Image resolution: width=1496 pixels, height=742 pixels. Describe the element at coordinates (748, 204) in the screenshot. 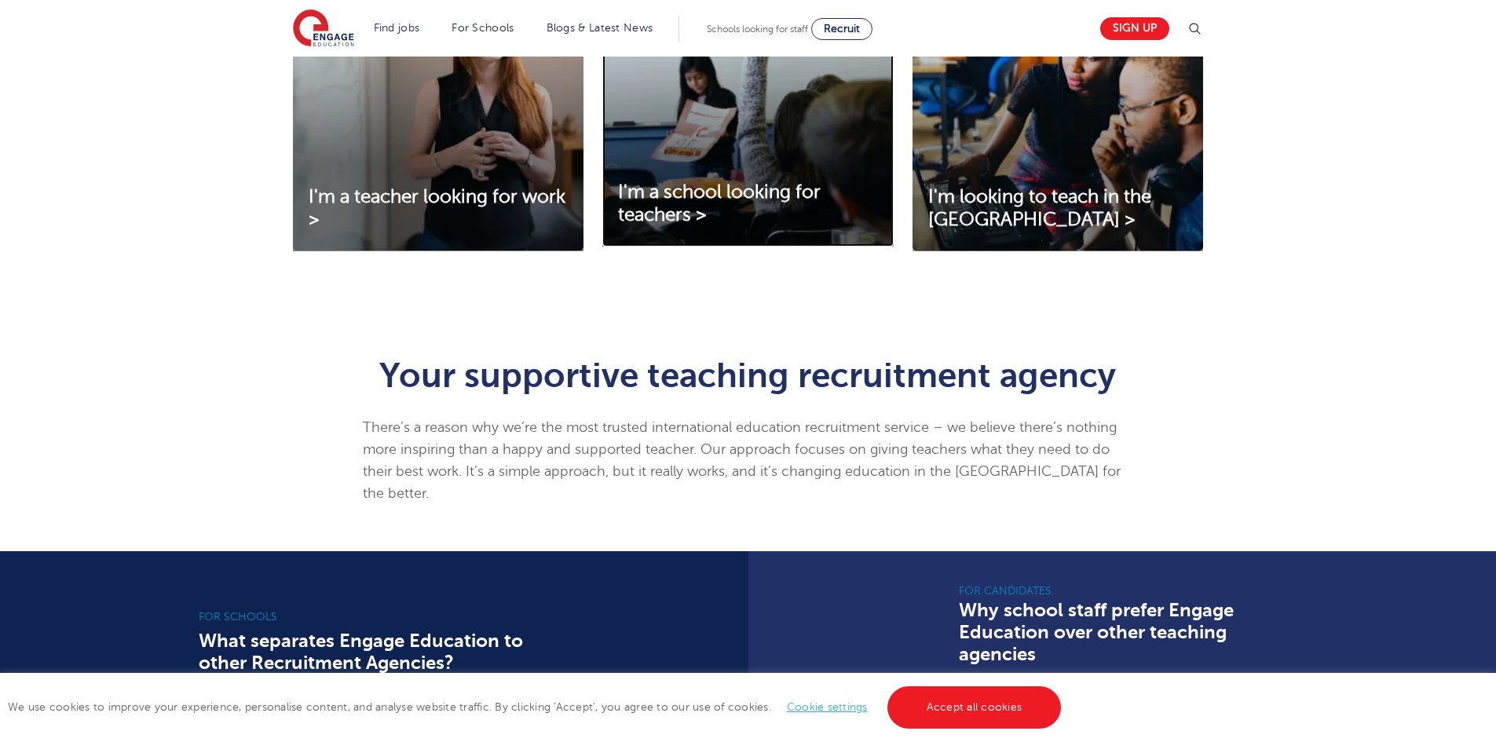

I see `a: I'm a school looking for teachers >` at that location.